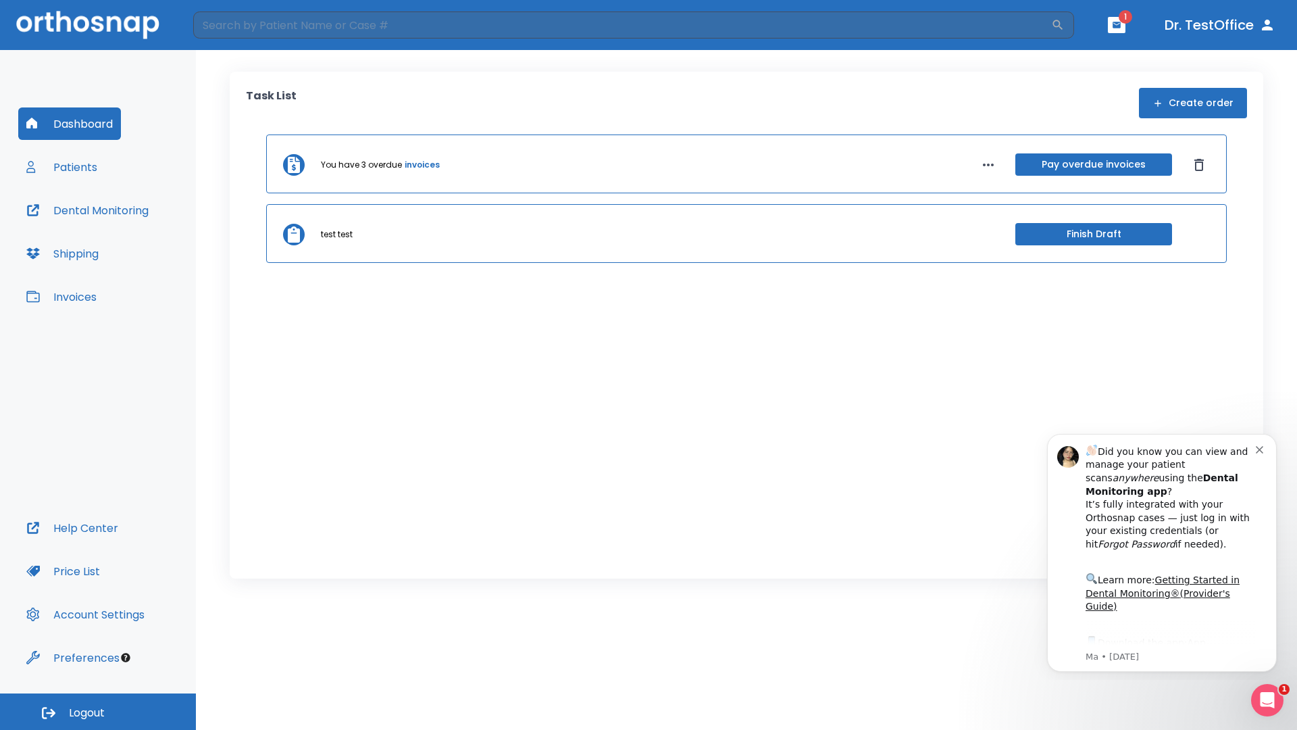 The height and width of the screenshot is (730, 1297). I want to click on a: Preferences, so click(73, 657).